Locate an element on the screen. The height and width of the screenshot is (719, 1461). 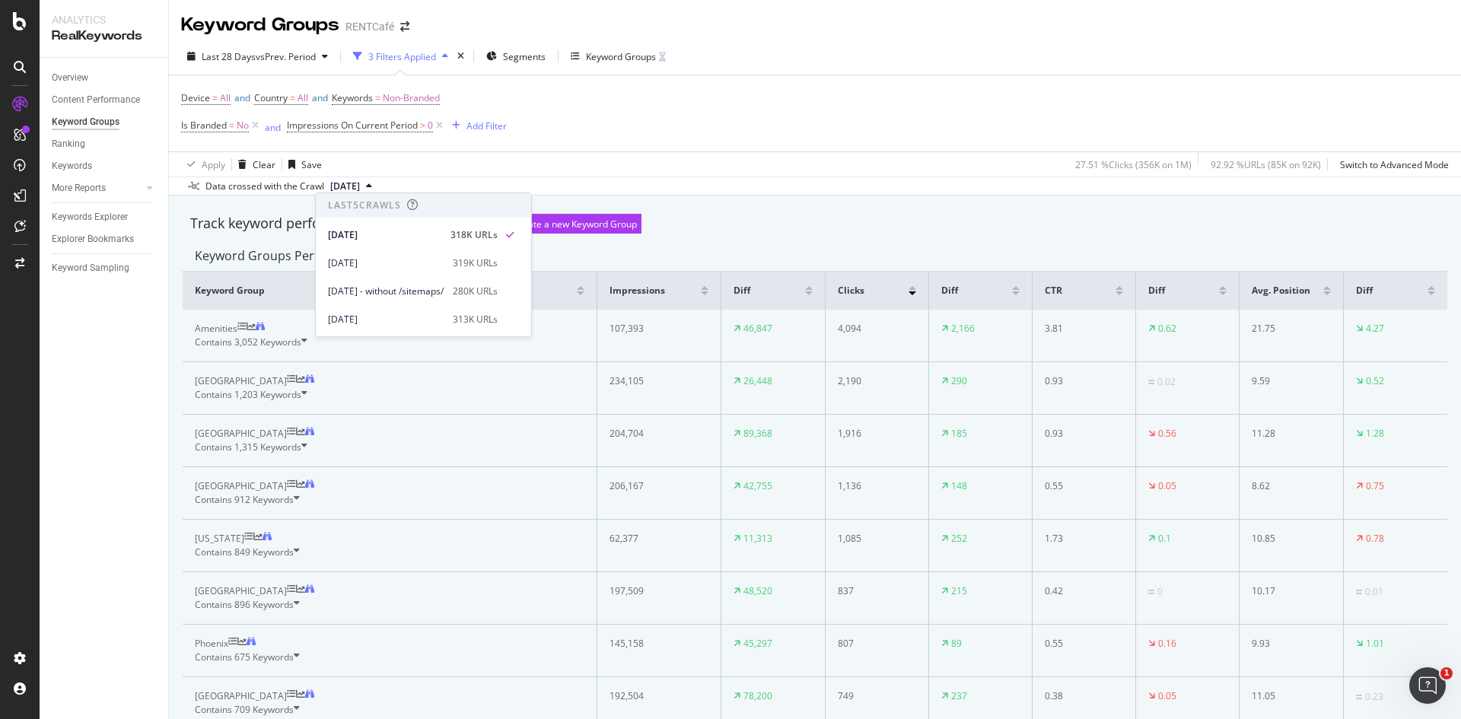
span: Keyword Group is located at coordinates (230, 291).